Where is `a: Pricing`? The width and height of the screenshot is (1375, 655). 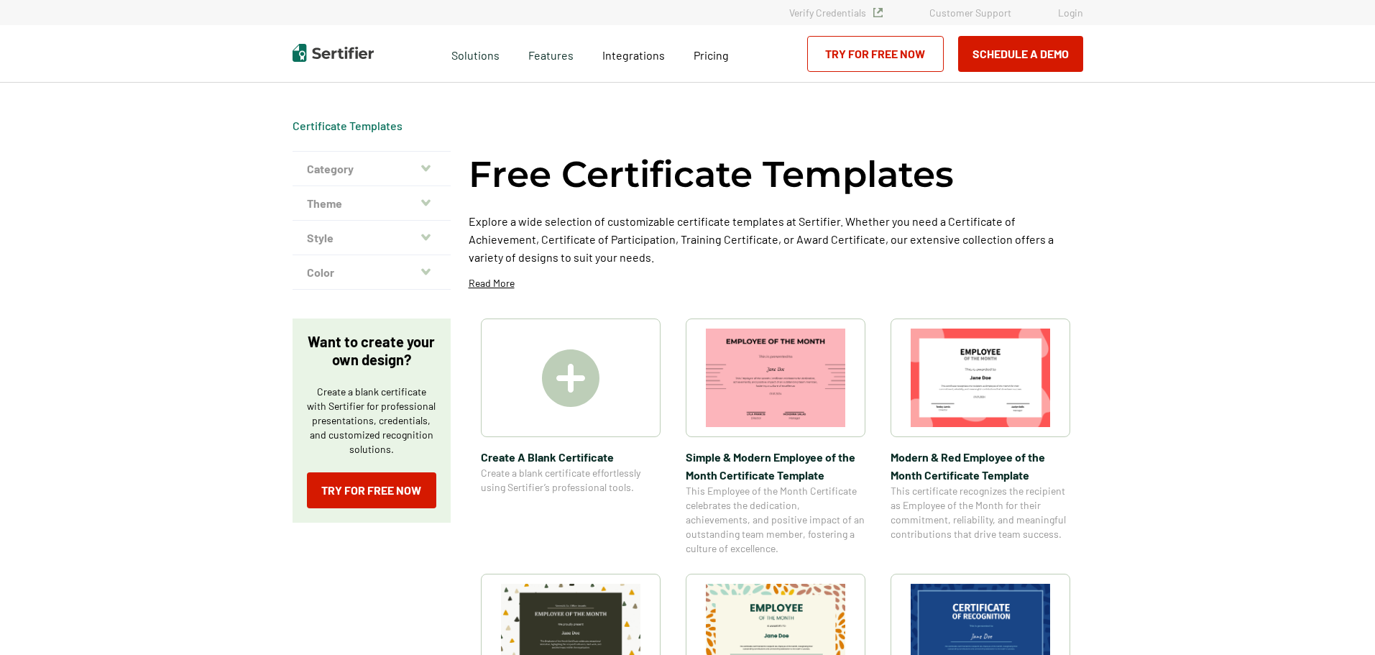 a: Pricing is located at coordinates (711, 53).